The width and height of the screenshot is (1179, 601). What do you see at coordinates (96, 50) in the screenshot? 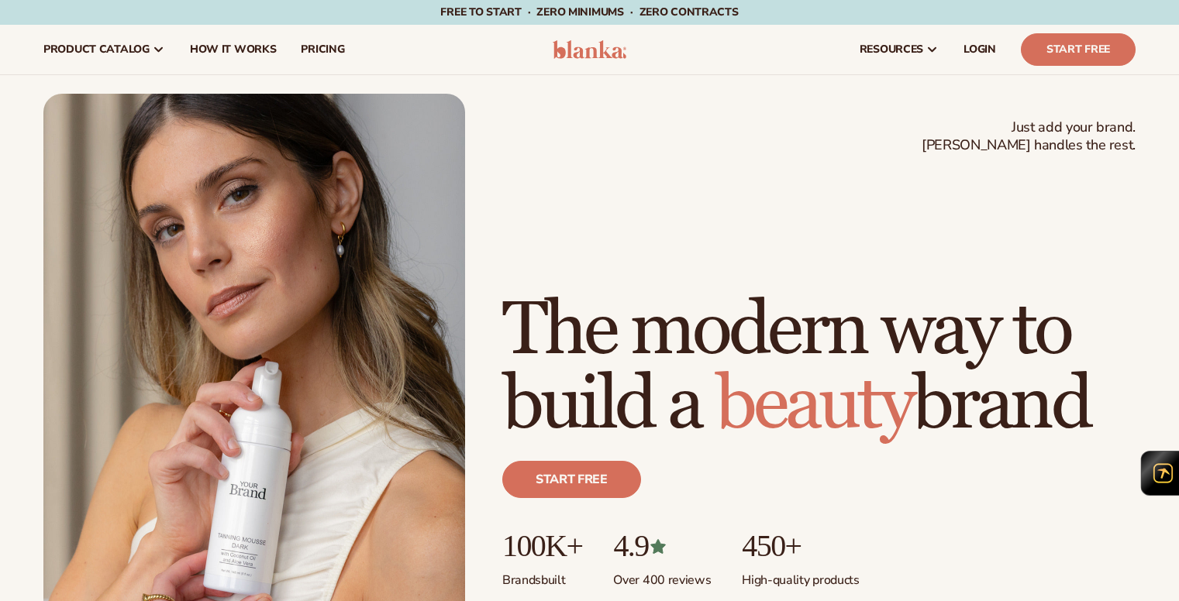
I see `span: product catalog` at bounding box center [96, 50].